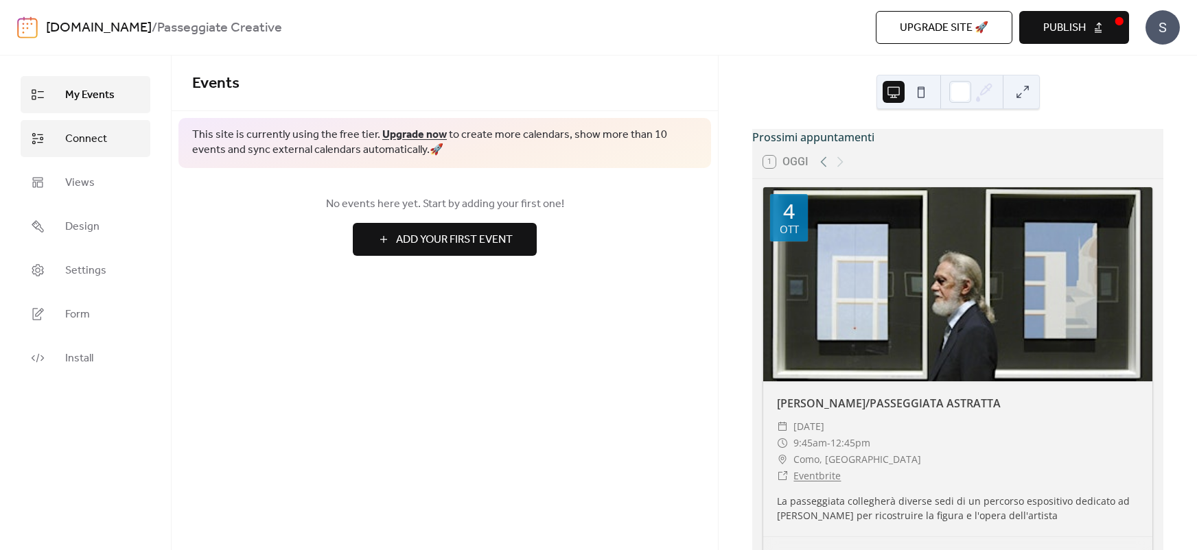  I want to click on span: Upgrade site 🚀, so click(944, 28).